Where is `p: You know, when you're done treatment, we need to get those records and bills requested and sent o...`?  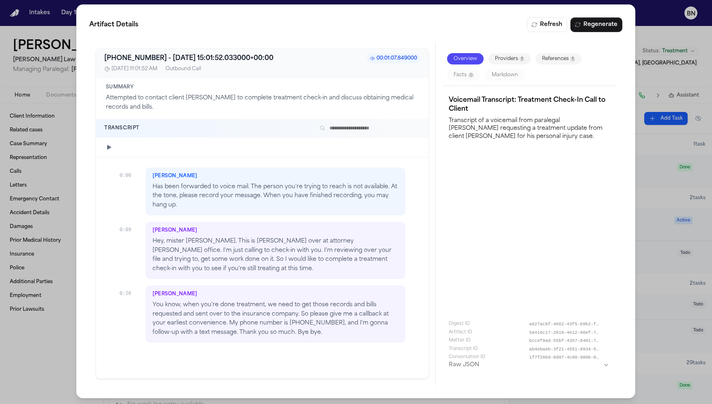 p: You know, when you're done treatment, we need to get those records and bills requested and sent o... is located at coordinates (275, 319).